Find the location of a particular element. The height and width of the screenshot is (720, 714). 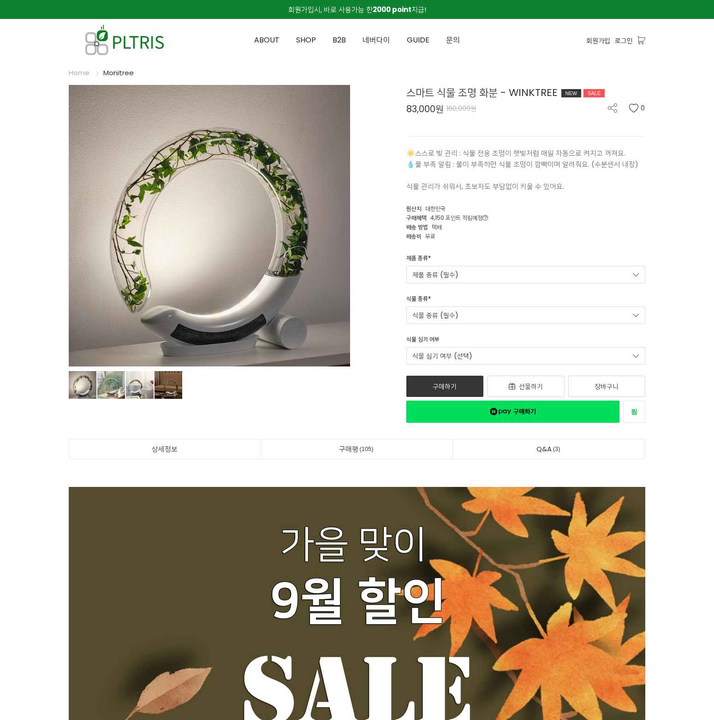

div: 제품 종류 is located at coordinates (419, 260).